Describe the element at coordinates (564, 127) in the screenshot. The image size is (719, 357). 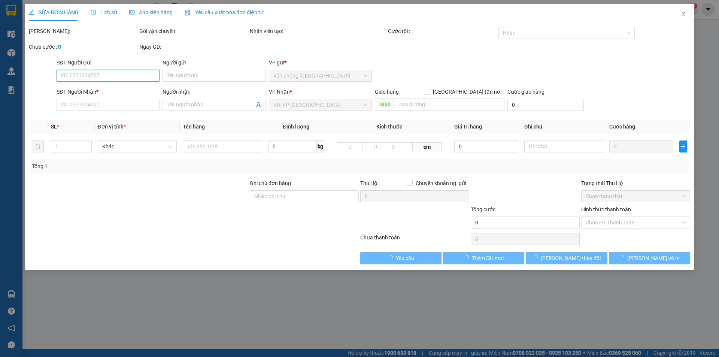
I see `th: Ghi chú` at that location.